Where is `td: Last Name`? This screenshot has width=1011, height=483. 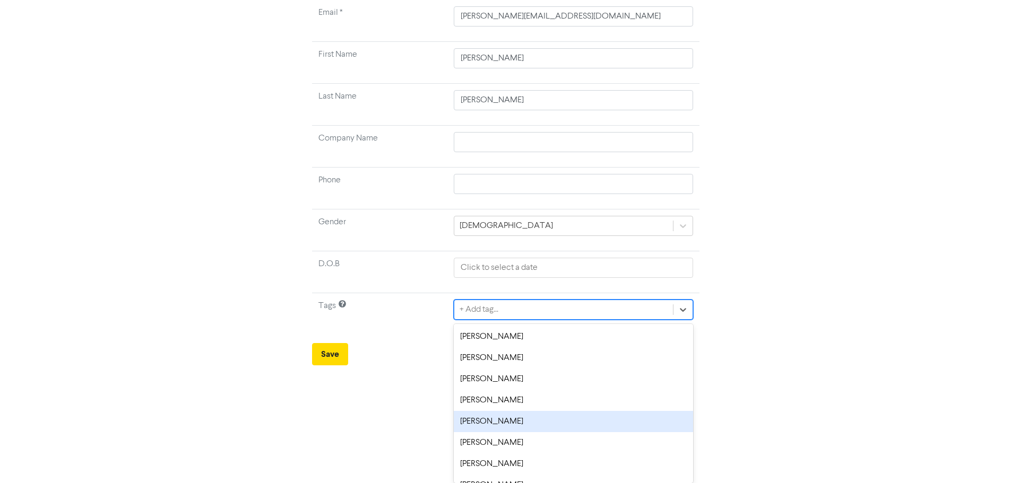 td: Last Name is located at coordinates (380, 104).